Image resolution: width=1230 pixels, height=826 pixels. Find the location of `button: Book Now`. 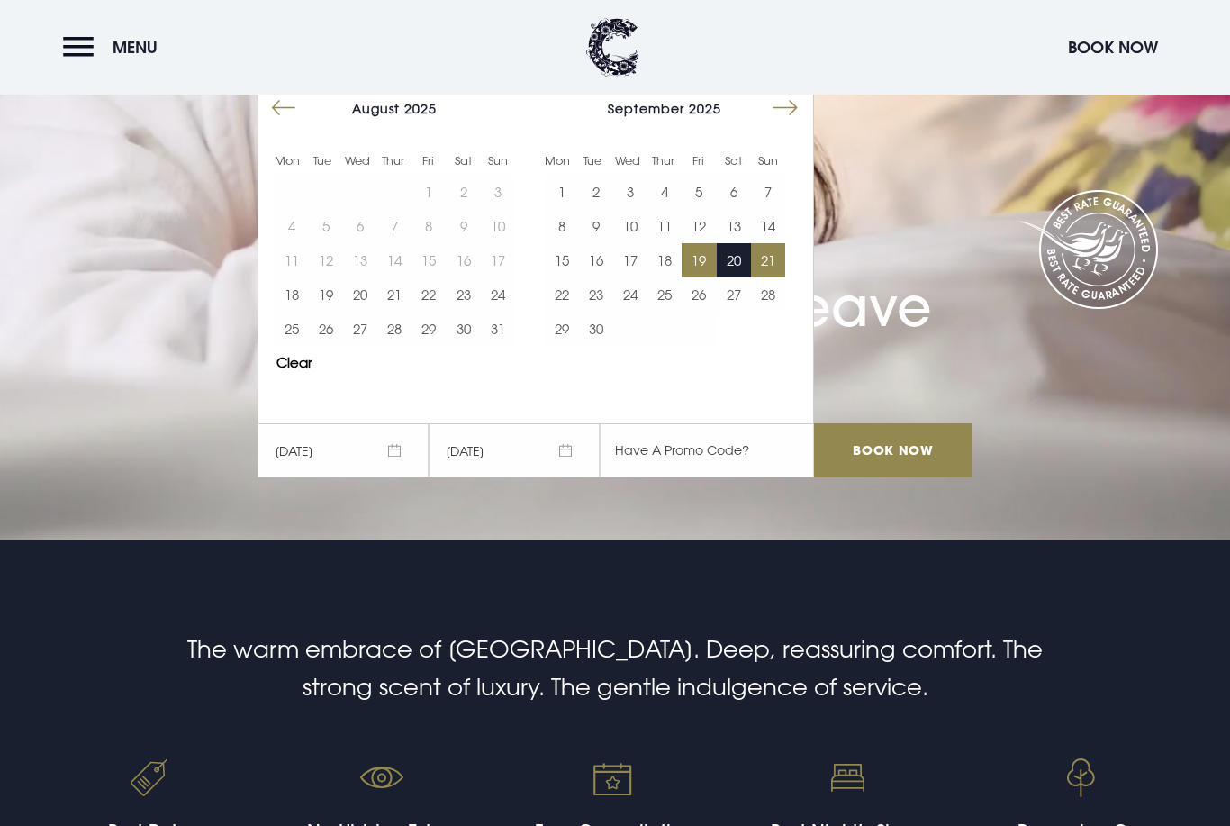

button: Book Now is located at coordinates (1113, 47).